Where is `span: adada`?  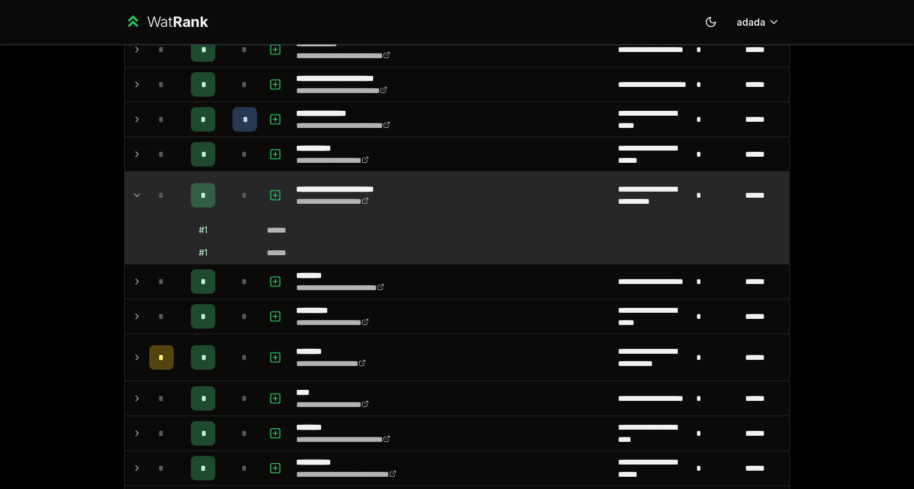
span: adada is located at coordinates (751, 22).